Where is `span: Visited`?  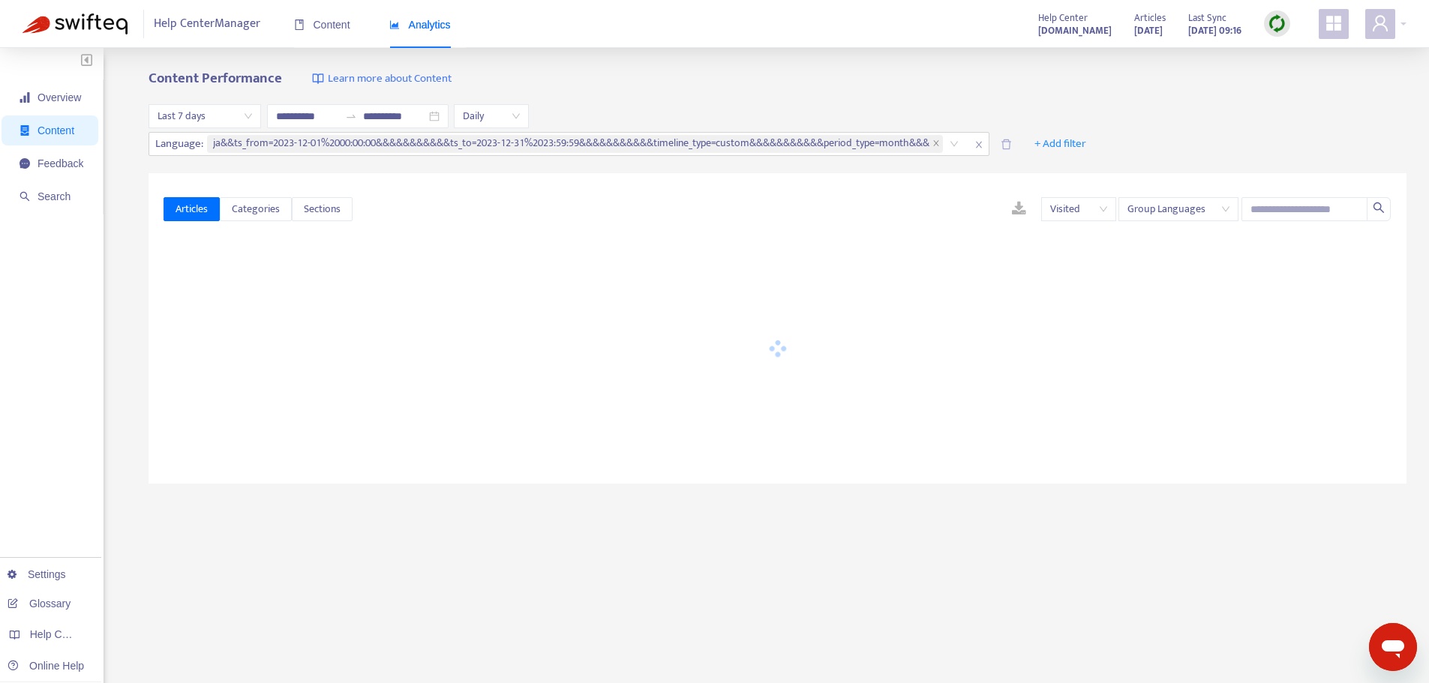 span: Visited is located at coordinates (1078, 209).